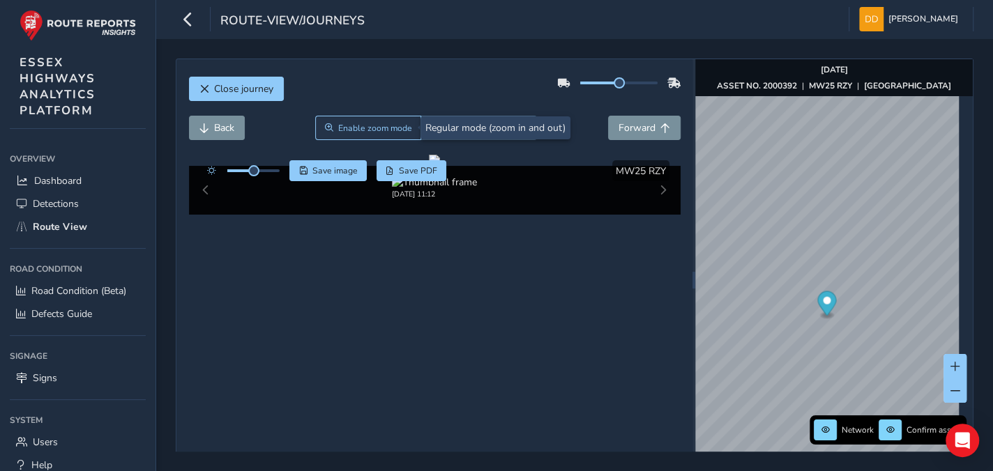 The height and width of the screenshot is (471, 993). Describe the element at coordinates (56, 204) in the screenshot. I see `span: Detections` at that location.